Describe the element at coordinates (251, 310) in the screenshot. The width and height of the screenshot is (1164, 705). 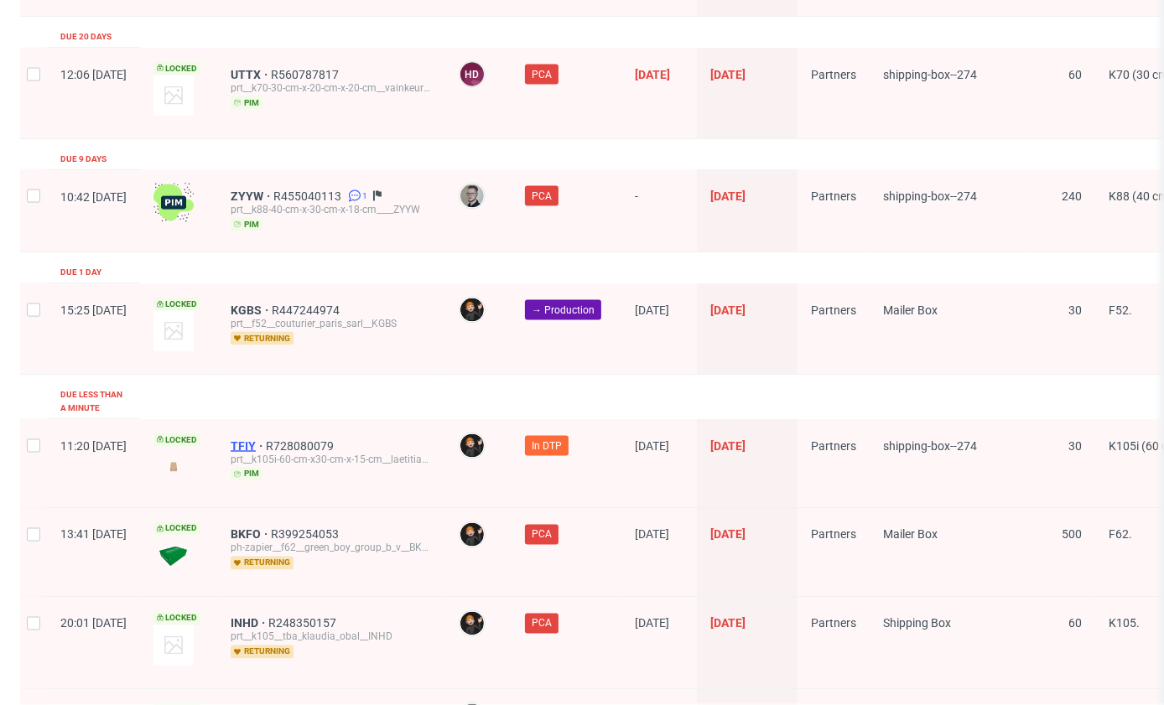
I see `a: KGBS` at that location.